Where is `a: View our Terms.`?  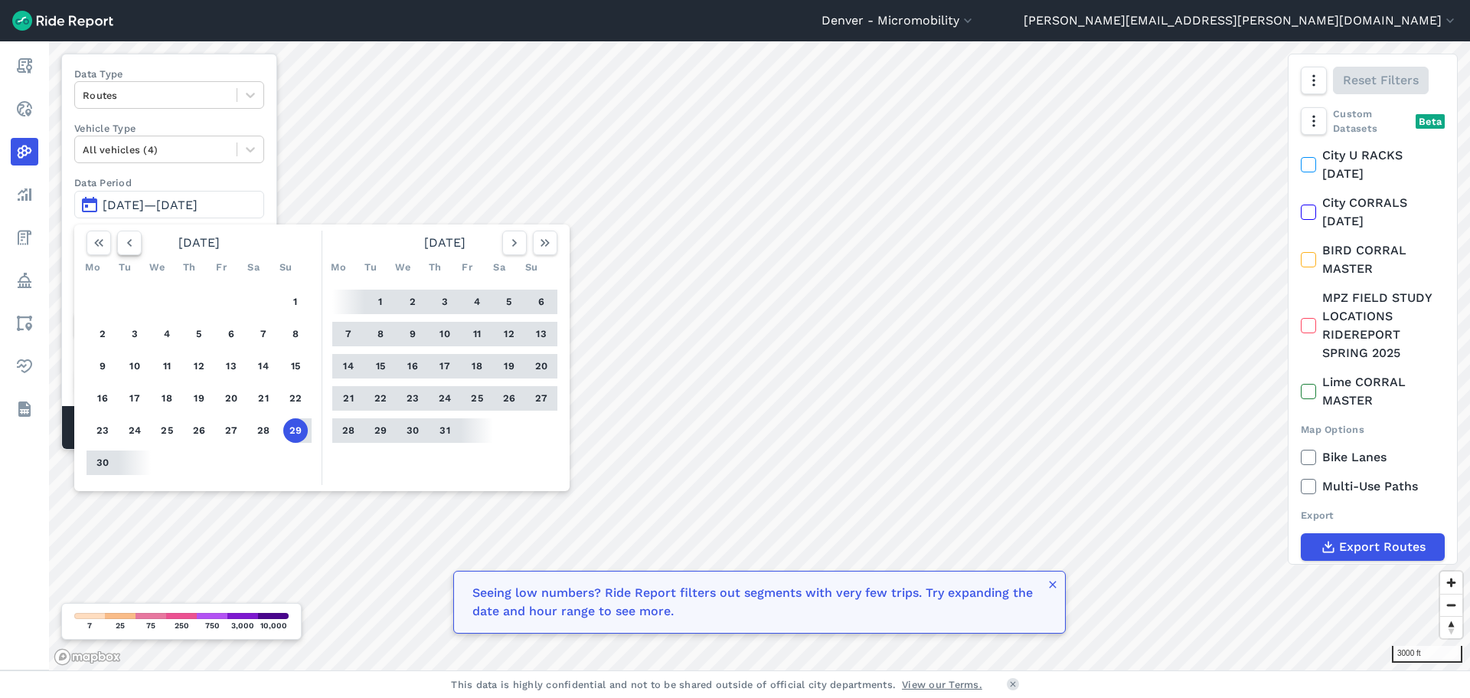 a: View our Terms. is located at coordinates (942, 684).